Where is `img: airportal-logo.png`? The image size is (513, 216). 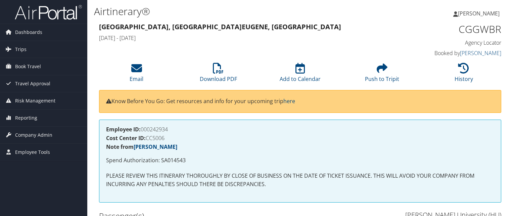 img: airportal-logo.png is located at coordinates (48, 12).